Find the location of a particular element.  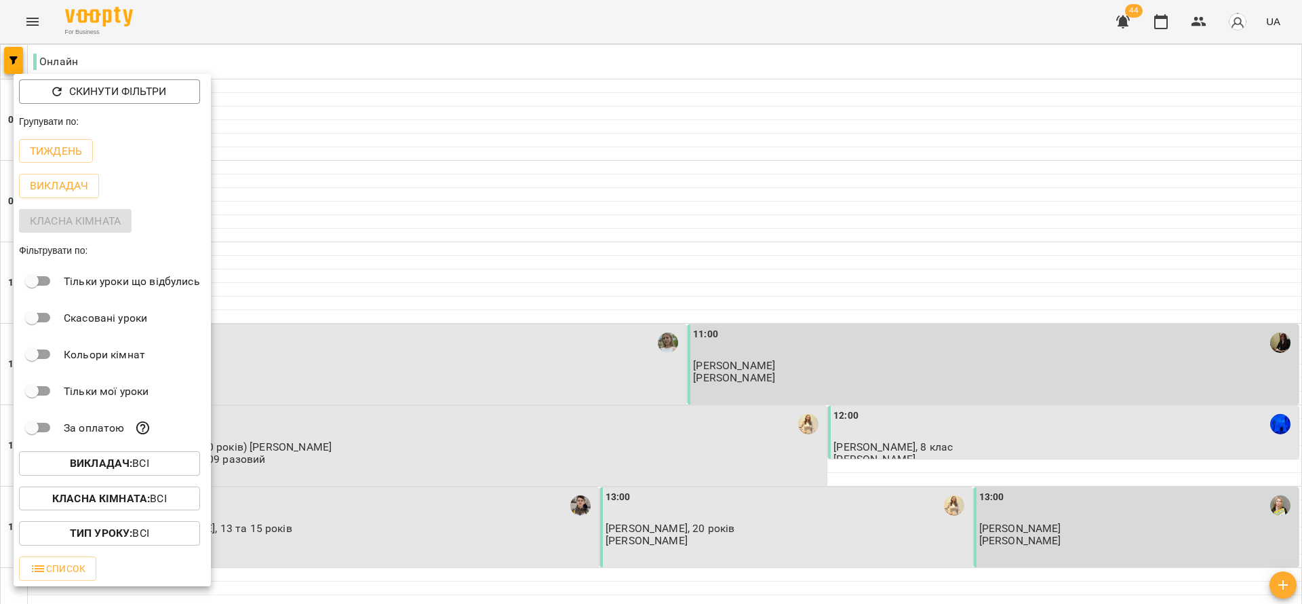

button: Викладач:Всі is located at coordinates (109, 463).